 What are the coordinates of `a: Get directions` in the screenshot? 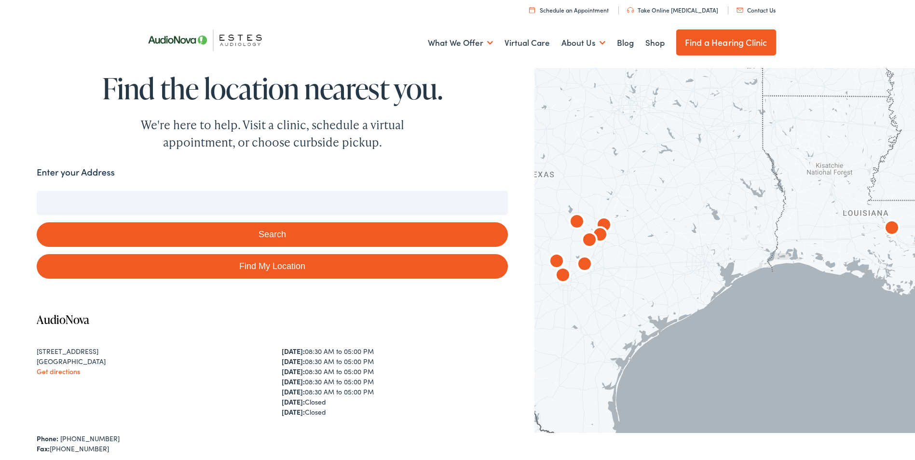 It's located at (58, 371).